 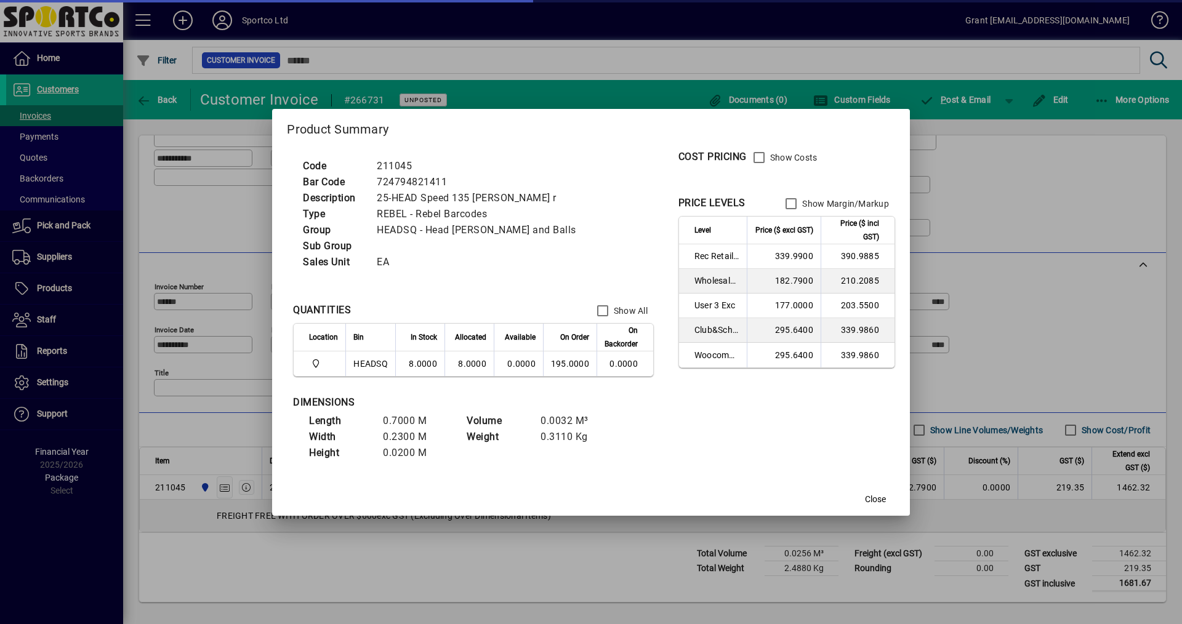 What do you see at coordinates (520, 337) in the screenshot?
I see `span: Available` at bounding box center [520, 337].